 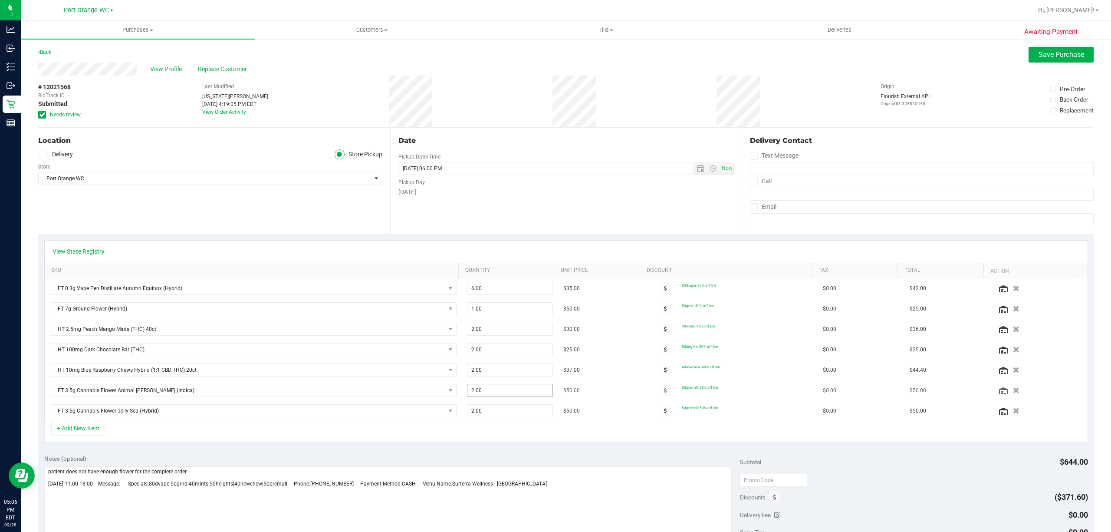 What do you see at coordinates (11, 30) in the screenshot?
I see `inline-svg: Analytics` at bounding box center [11, 30].